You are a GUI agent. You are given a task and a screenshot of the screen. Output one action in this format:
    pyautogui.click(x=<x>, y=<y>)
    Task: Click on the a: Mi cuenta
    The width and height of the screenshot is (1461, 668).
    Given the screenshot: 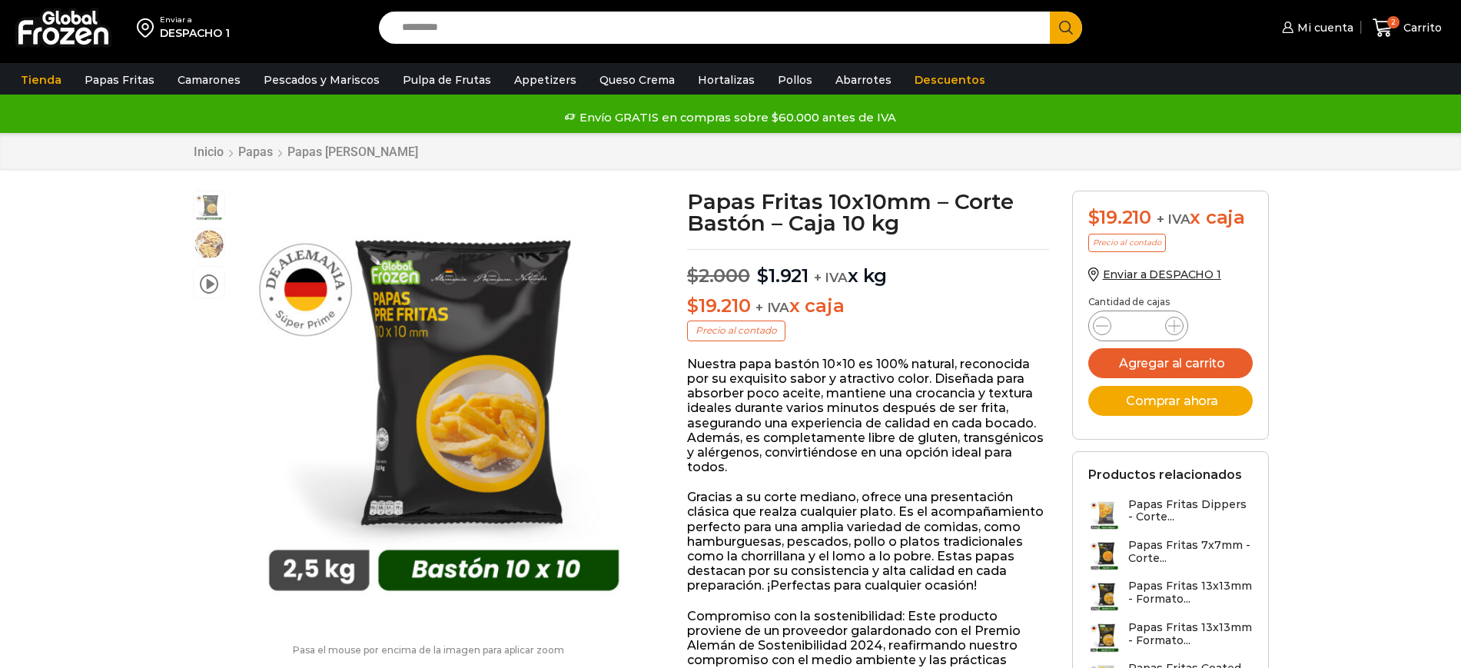 What is the action you would take?
    pyautogui.click(x=1316, y=28)
    